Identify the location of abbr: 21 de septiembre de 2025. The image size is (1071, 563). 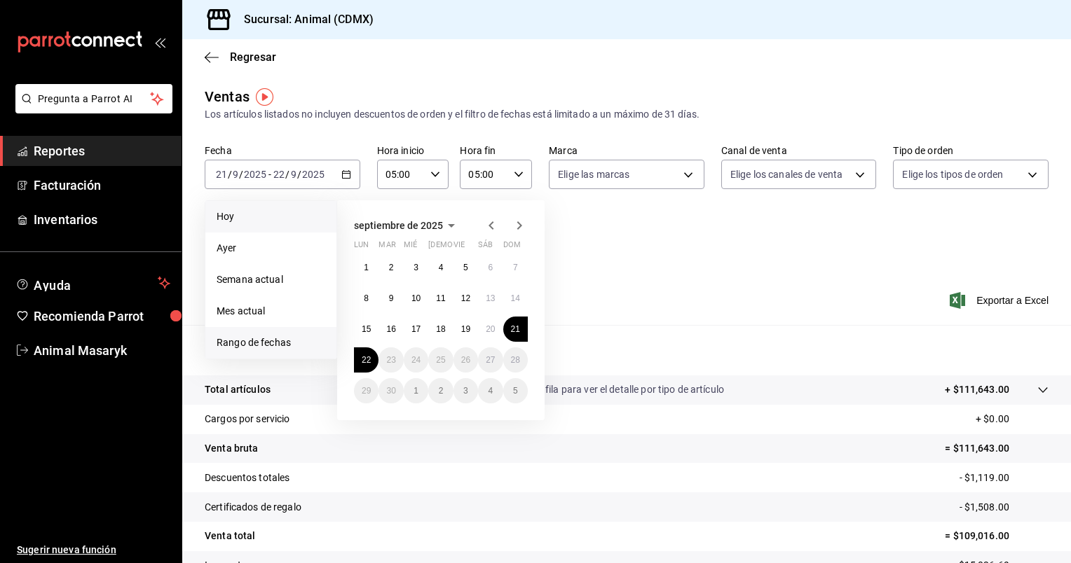
(515, 329).